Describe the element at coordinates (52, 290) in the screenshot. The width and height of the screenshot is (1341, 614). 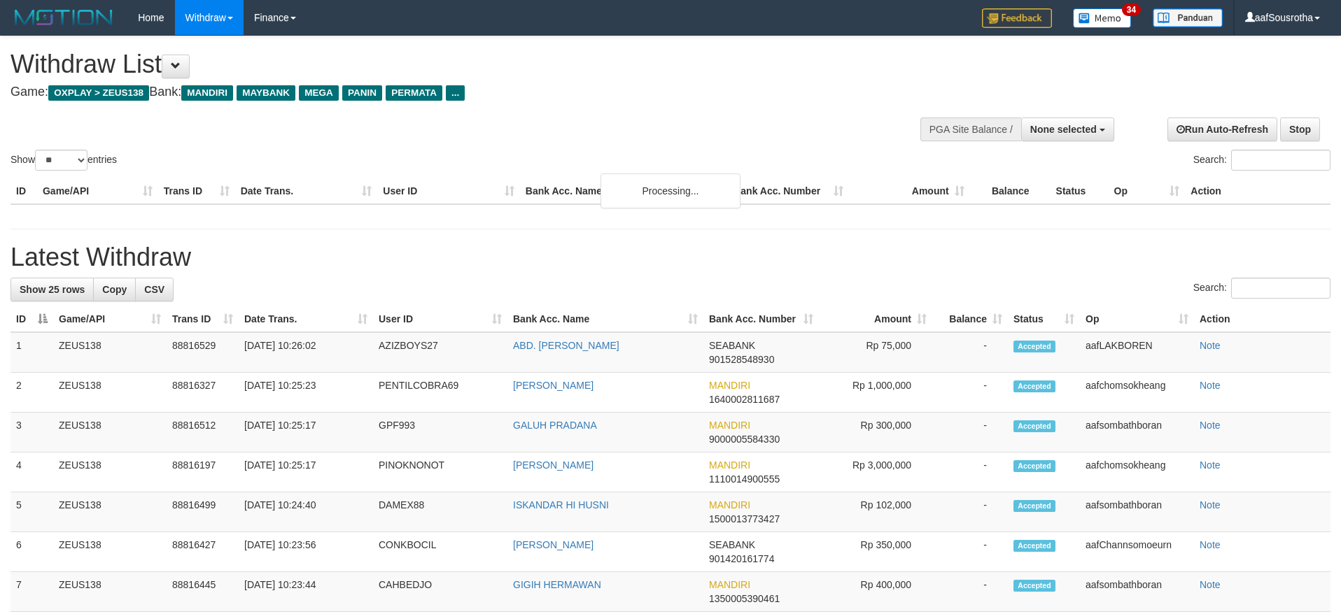
I see `span: Show 25 rows` at that location.